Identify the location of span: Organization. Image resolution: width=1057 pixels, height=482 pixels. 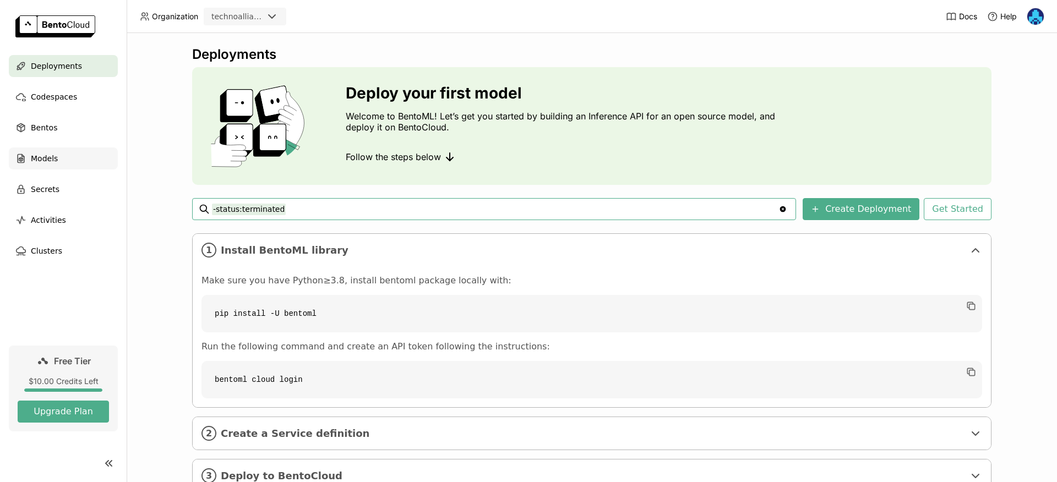
(175, 17).